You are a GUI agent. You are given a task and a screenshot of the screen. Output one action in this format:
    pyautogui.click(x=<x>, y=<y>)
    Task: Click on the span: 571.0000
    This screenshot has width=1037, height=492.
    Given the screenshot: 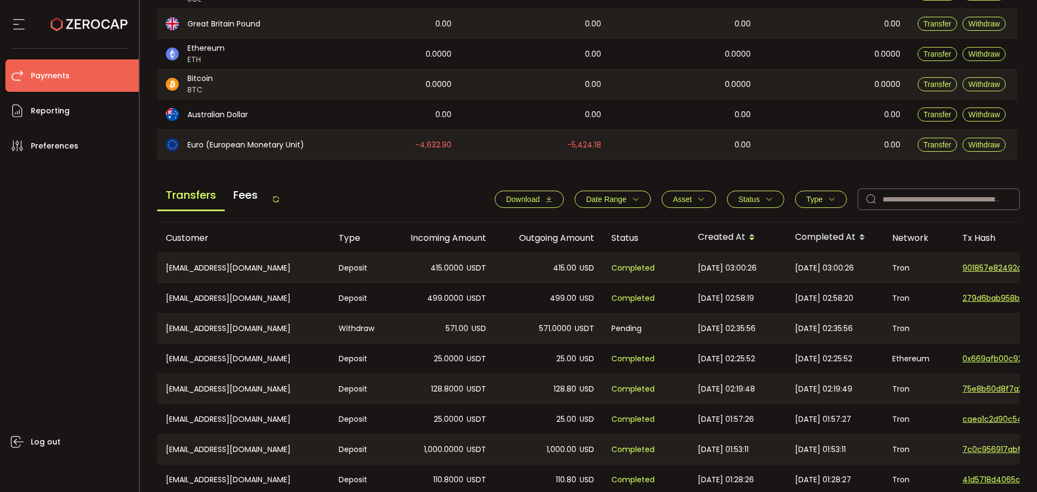 What is the action you would take?
    pyautogui.click(x=555, y=328)
    